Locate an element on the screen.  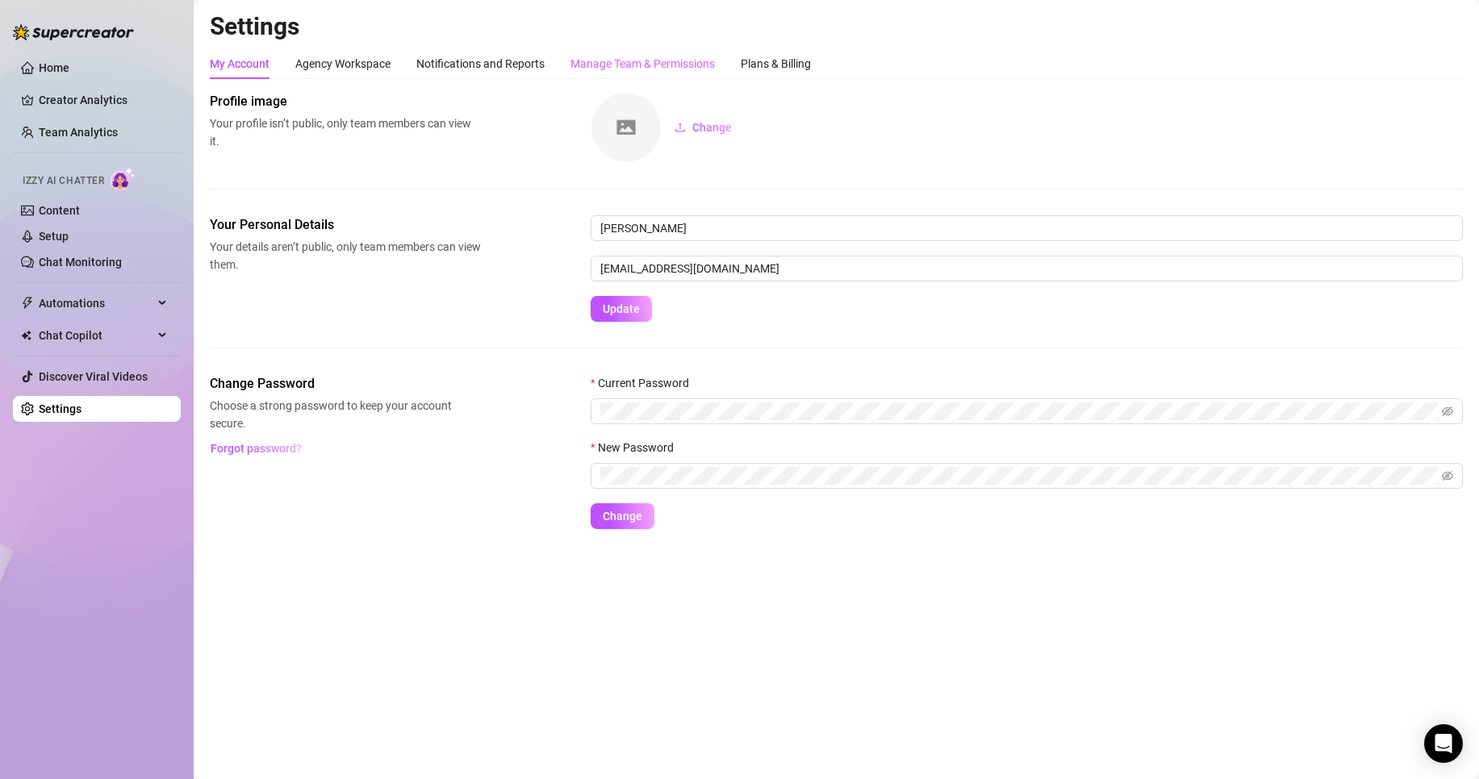
a: Discover Viral Videos is located at coordinates (93, 377).